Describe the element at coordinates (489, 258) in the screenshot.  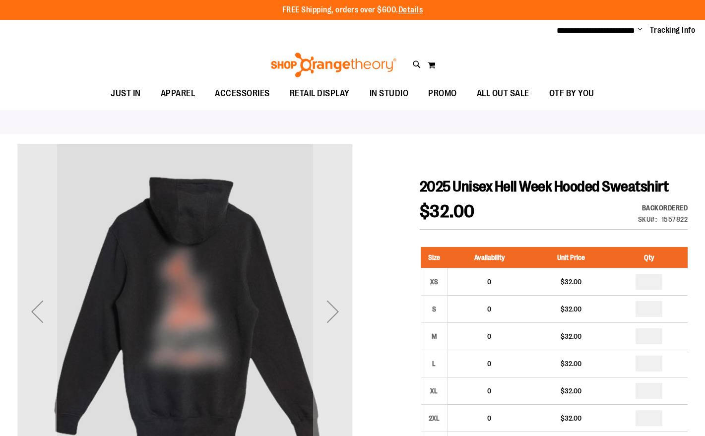
I see `th: Availability` at that location.